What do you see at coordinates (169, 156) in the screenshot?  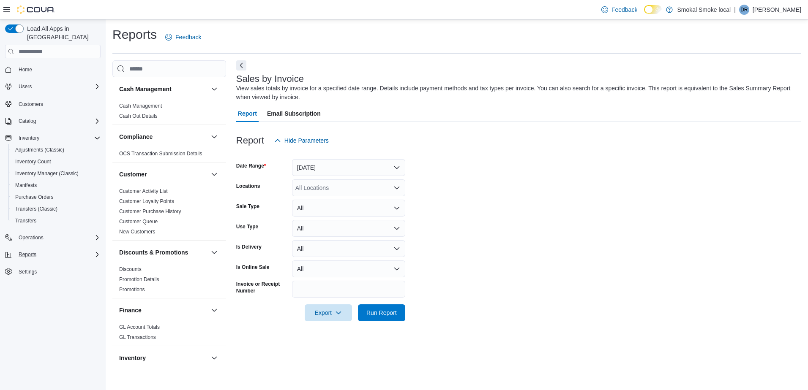 I see `div: Compliance` at bounding box center [169, 156].